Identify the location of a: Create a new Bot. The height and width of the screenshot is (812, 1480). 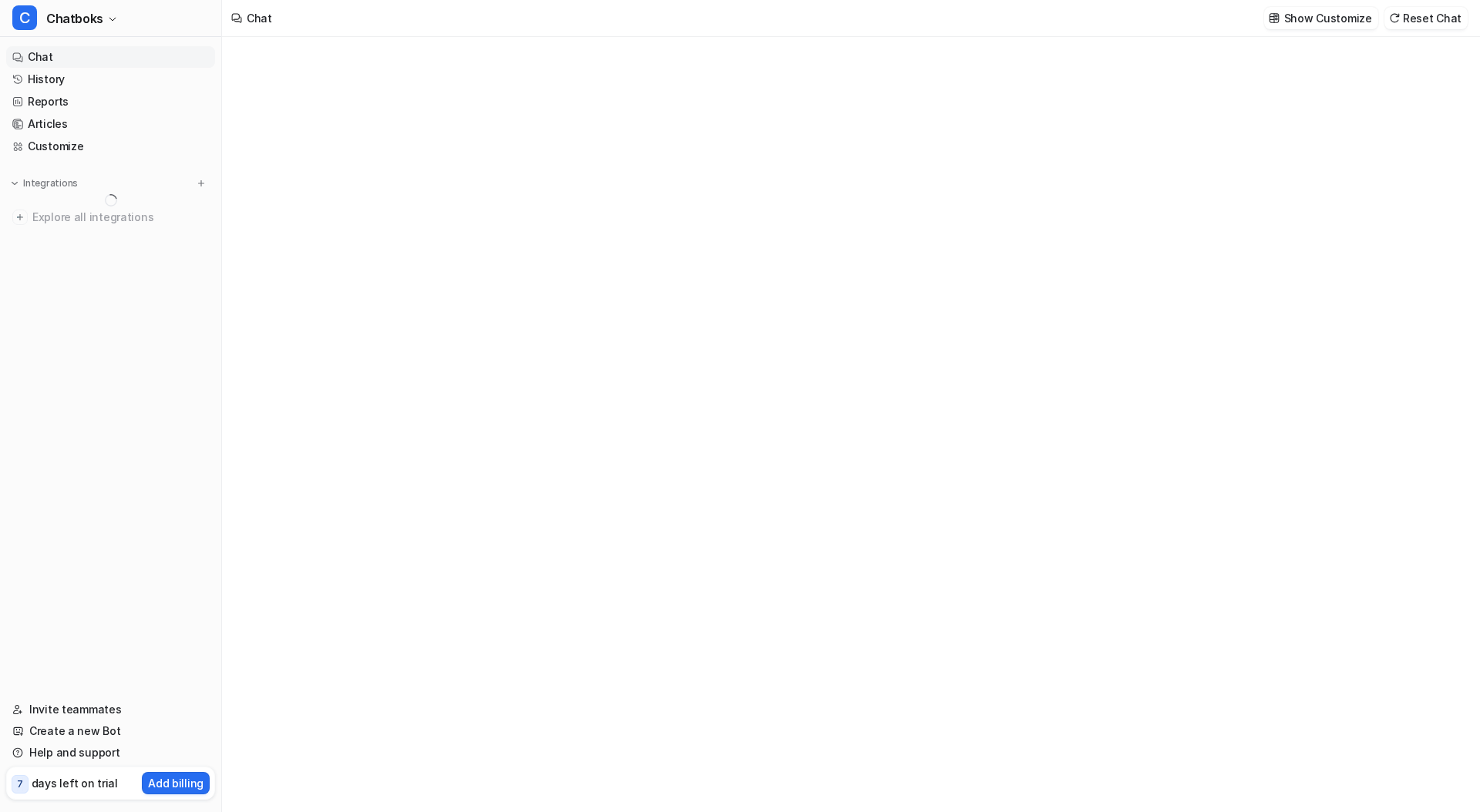
(111, 731).